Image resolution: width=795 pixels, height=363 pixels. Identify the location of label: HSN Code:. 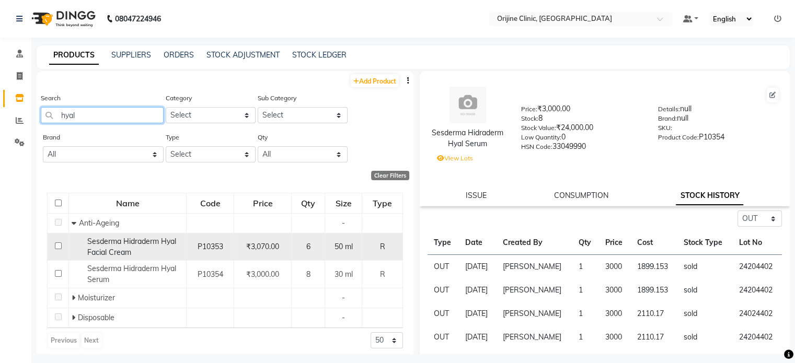
(537, 147).